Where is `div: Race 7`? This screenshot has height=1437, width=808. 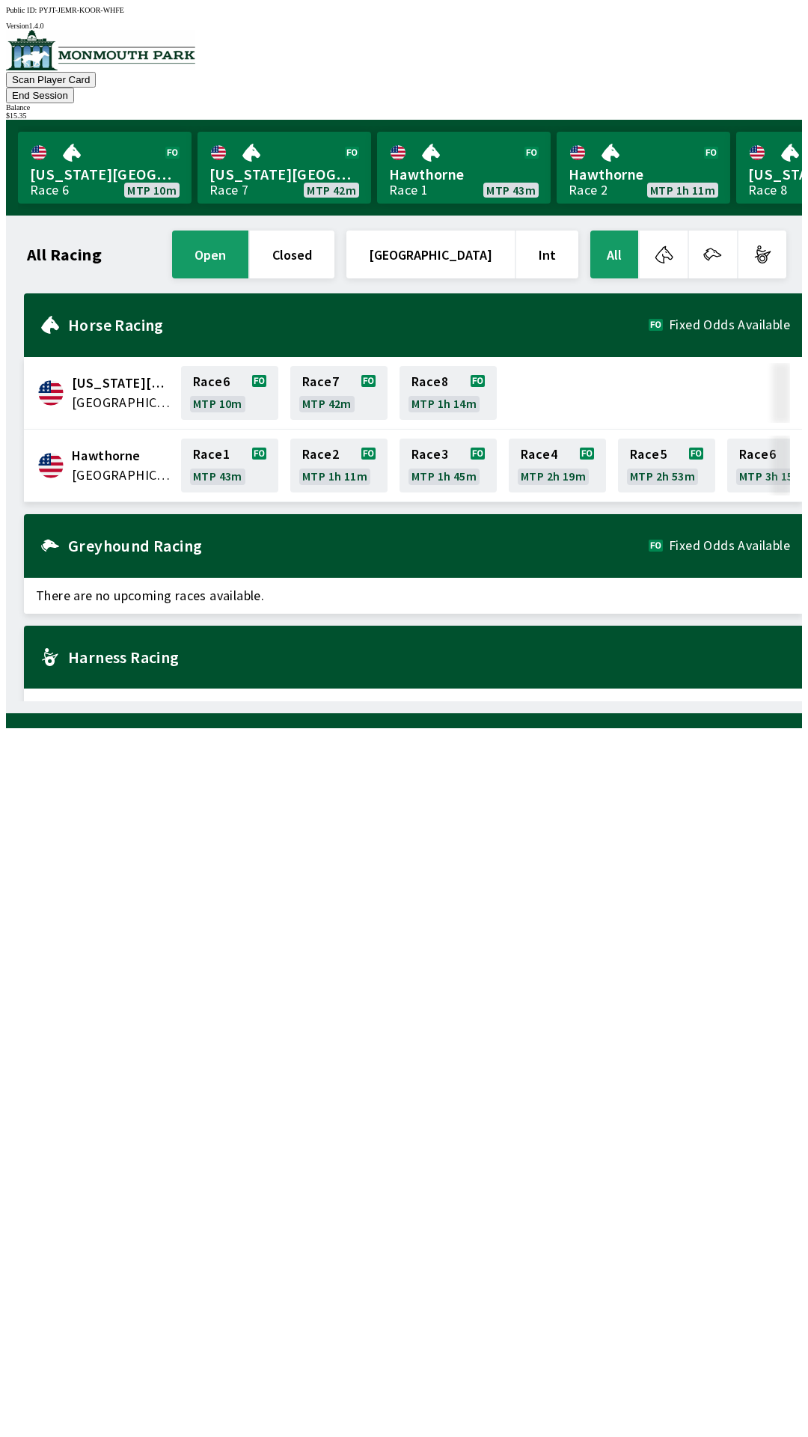 div: Race 7 is located at coordinates (229, 190).